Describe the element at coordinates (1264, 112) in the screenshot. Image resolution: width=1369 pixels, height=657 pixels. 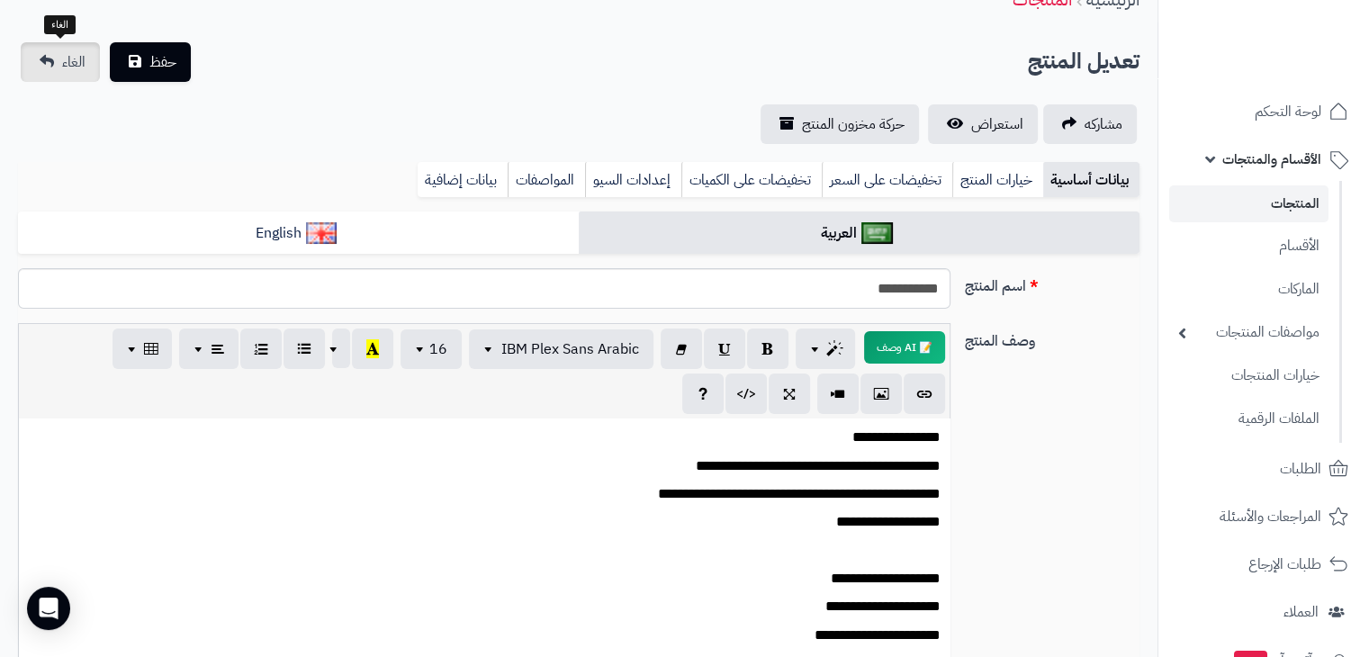
I see `a: لوحة التحكم` at that location.